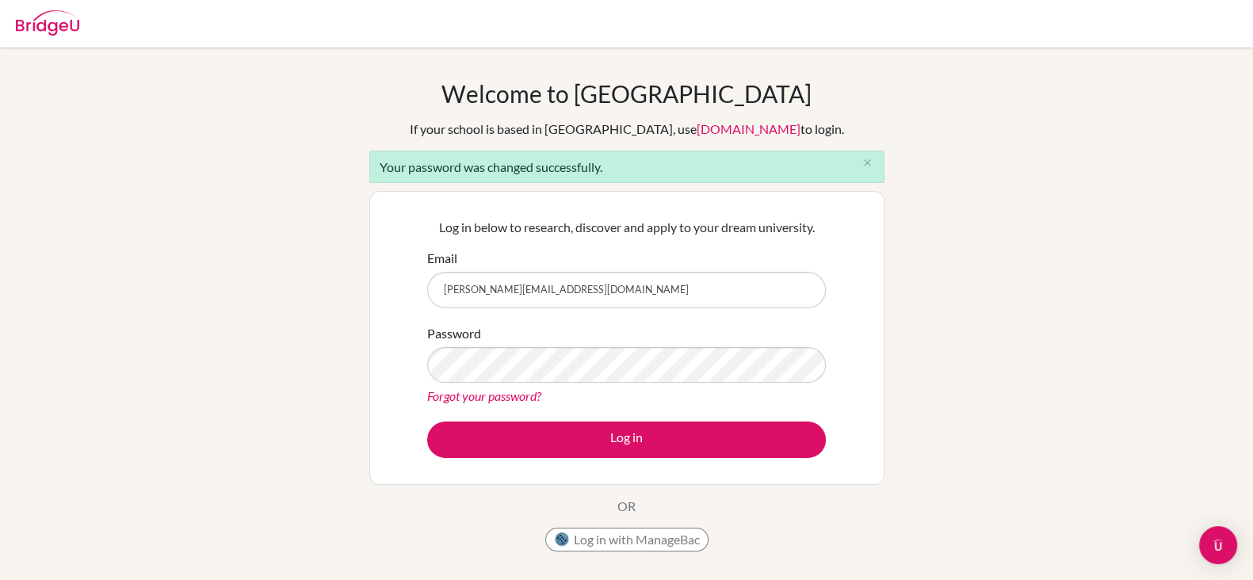 The image size is (1253, 580). I want to click on button: Close, so click(868, 163).